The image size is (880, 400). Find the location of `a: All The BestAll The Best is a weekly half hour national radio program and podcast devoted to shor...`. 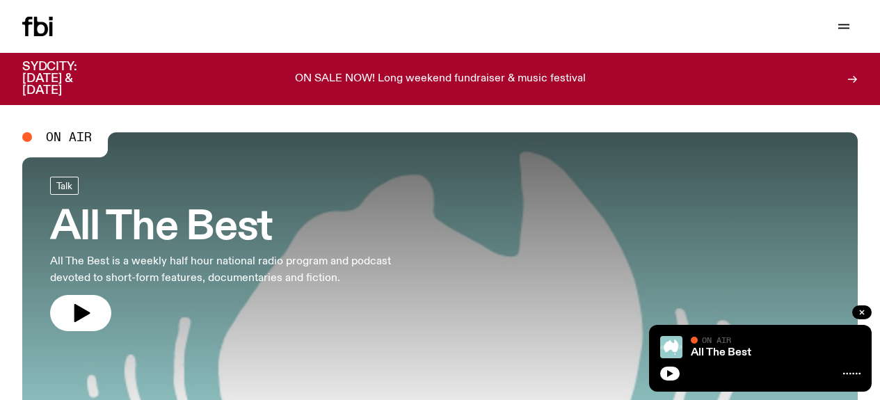

a: All The BestAll The Best is a weekly half hour national radio program and podcast devoted to shor... is located at coordinates (228, 254).